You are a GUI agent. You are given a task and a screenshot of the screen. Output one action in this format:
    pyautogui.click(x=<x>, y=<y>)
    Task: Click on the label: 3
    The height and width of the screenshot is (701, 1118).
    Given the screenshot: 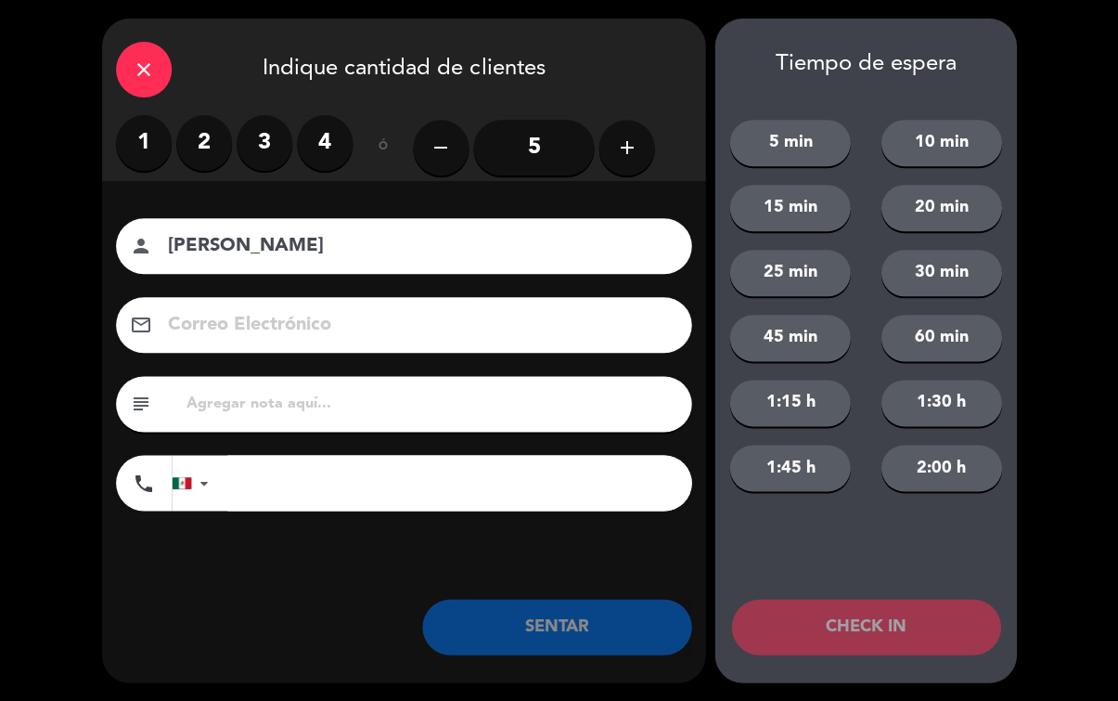 What is the action you would take?
    pyautogui.click(x=264, y=143)
    